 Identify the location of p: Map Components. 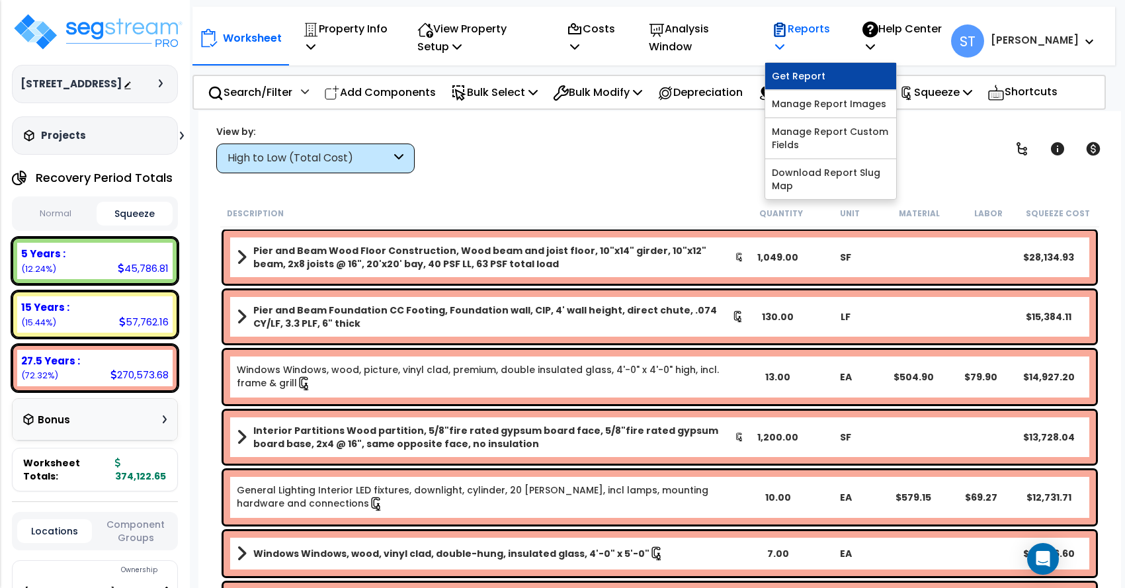
(821, 92).